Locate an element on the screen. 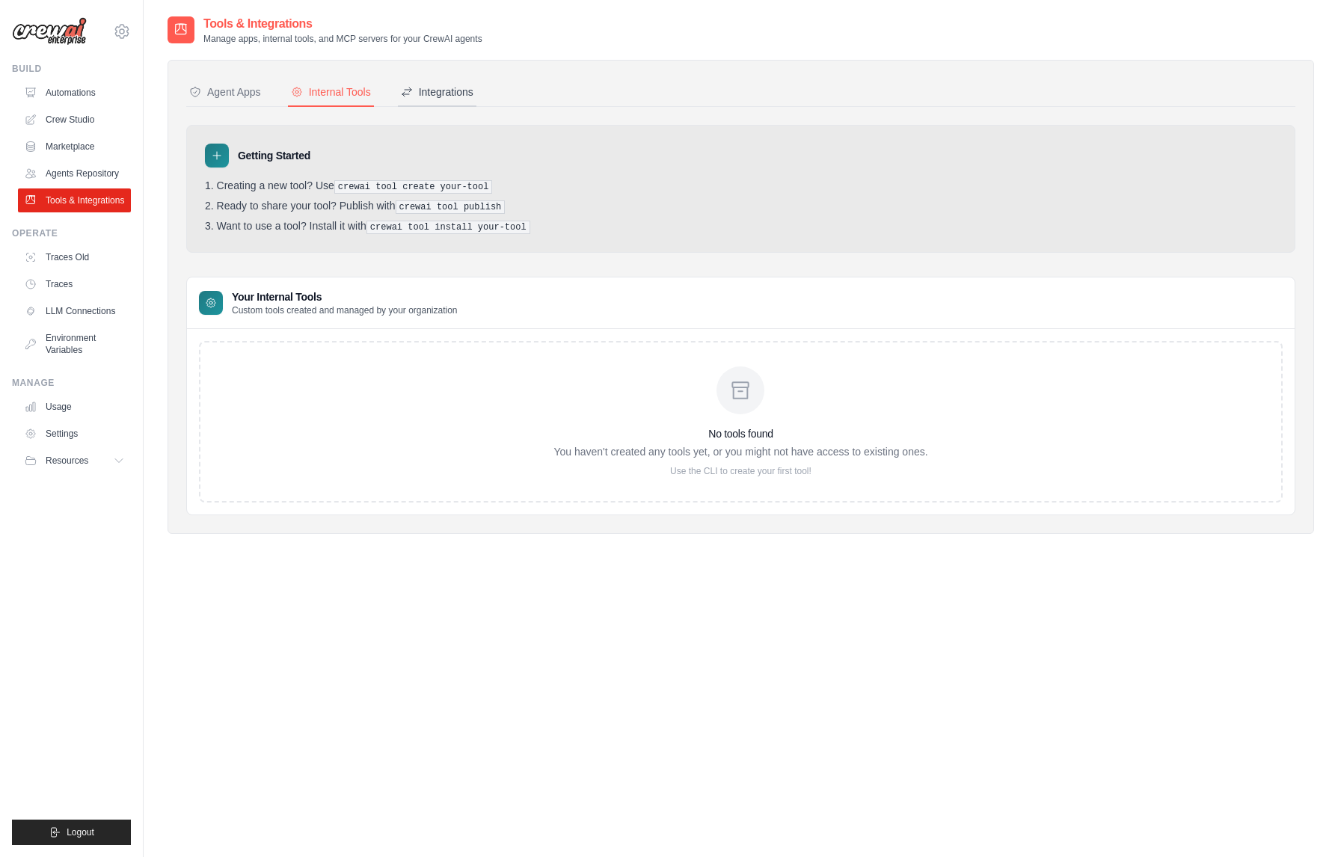 This screenshot has width=1338, height=857. button: Logout is located at coordinates (71, 832).